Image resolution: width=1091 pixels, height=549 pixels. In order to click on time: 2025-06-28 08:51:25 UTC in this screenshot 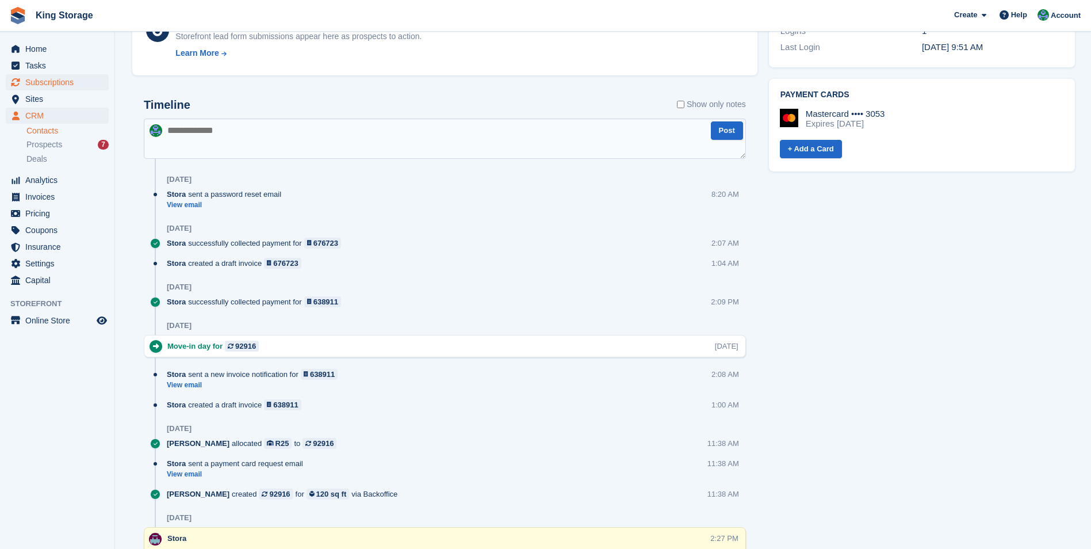, I will do `click(953, 47)`.